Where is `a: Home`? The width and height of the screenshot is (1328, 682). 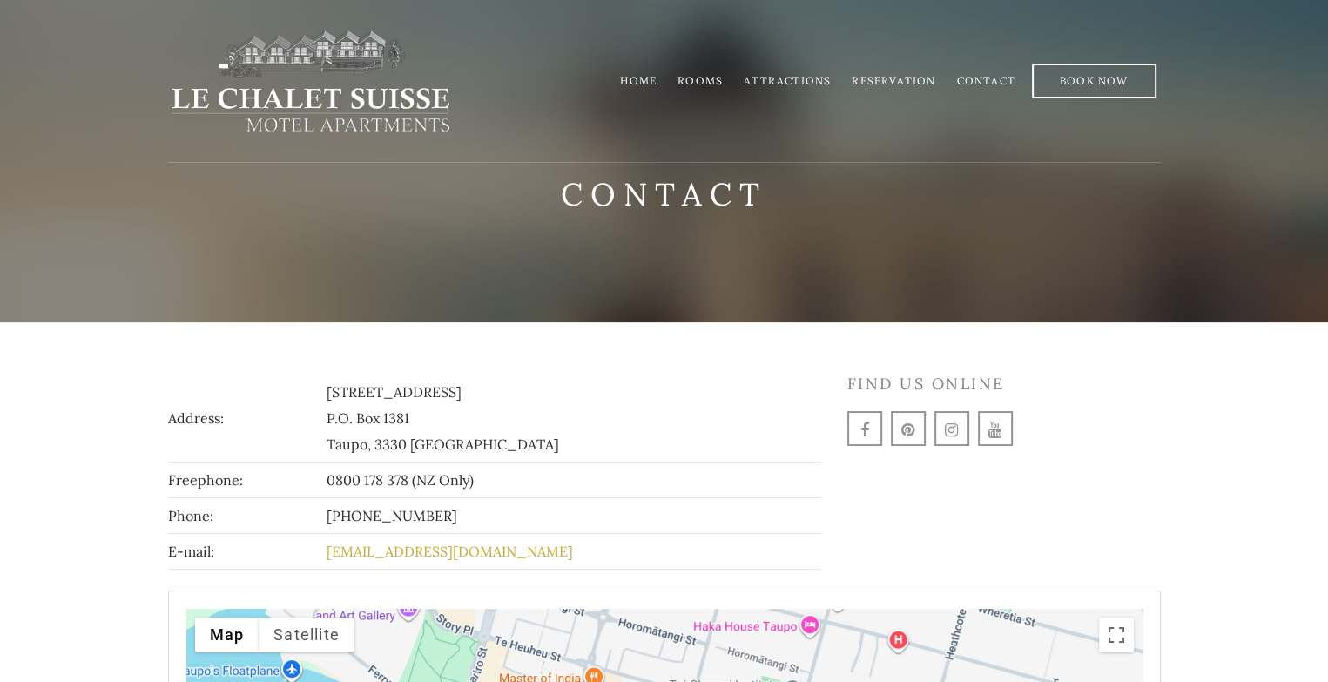
a: Home is located at coordinates (638, 80).